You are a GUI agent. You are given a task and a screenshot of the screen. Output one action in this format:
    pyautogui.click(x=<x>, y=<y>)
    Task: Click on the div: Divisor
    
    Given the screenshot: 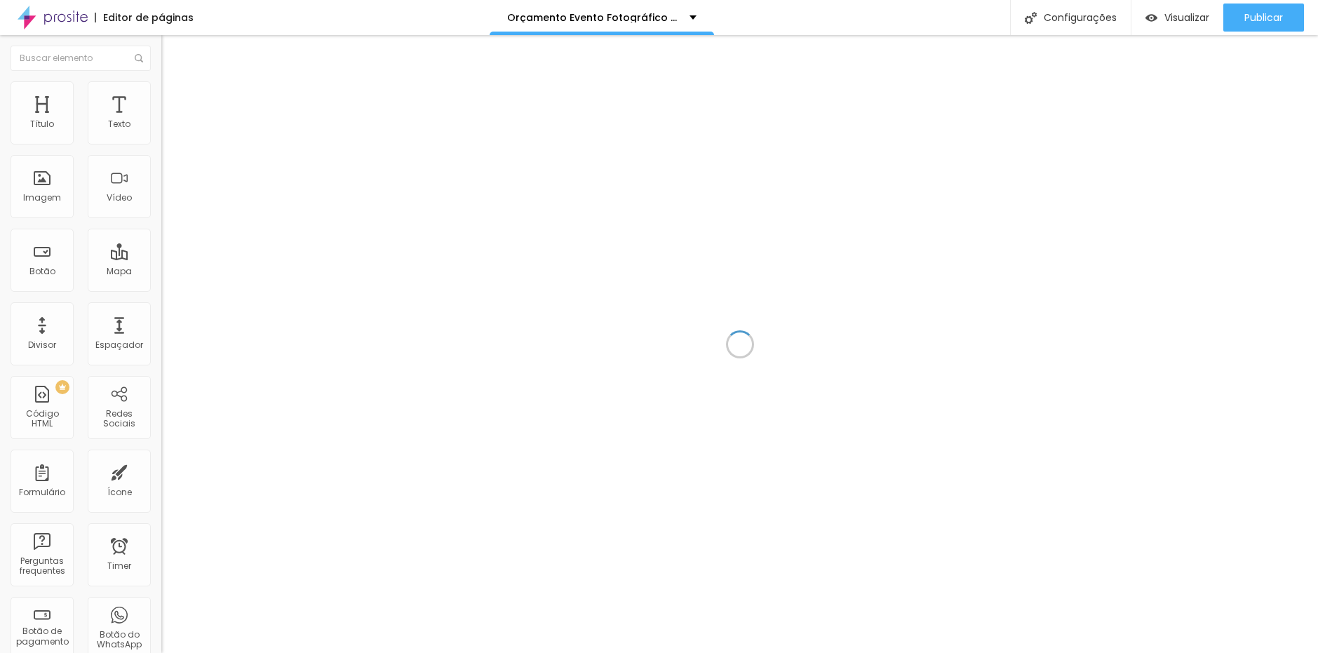 What is the action you would take?
    pyautogui.click(x=42, y=345)
    